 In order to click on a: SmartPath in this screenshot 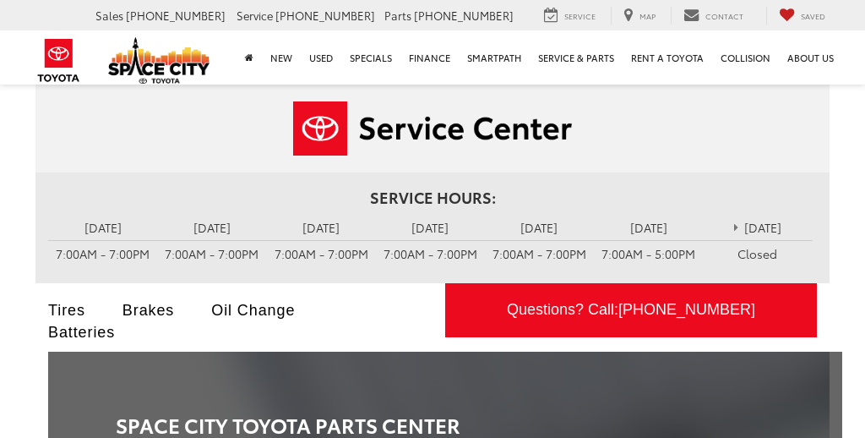, I will do `click(494, 57)`.